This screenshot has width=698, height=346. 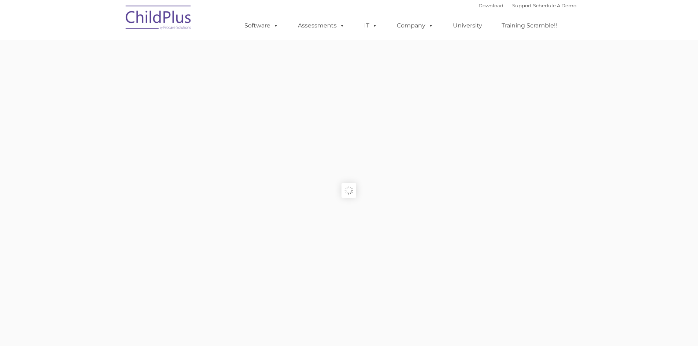 What do you see at coordinates (491, 5) in the screenshot?
I see `a: Download` at bounding box center [491, 5].